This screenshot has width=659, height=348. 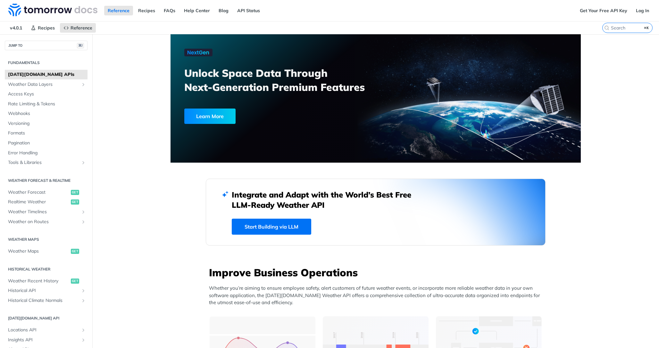 What do you see at coordinates (46, 222) in the screenshot?
I see `a: Weather on RoutesShow subpages for Weather on Routes` at bounding box center [46, 222].